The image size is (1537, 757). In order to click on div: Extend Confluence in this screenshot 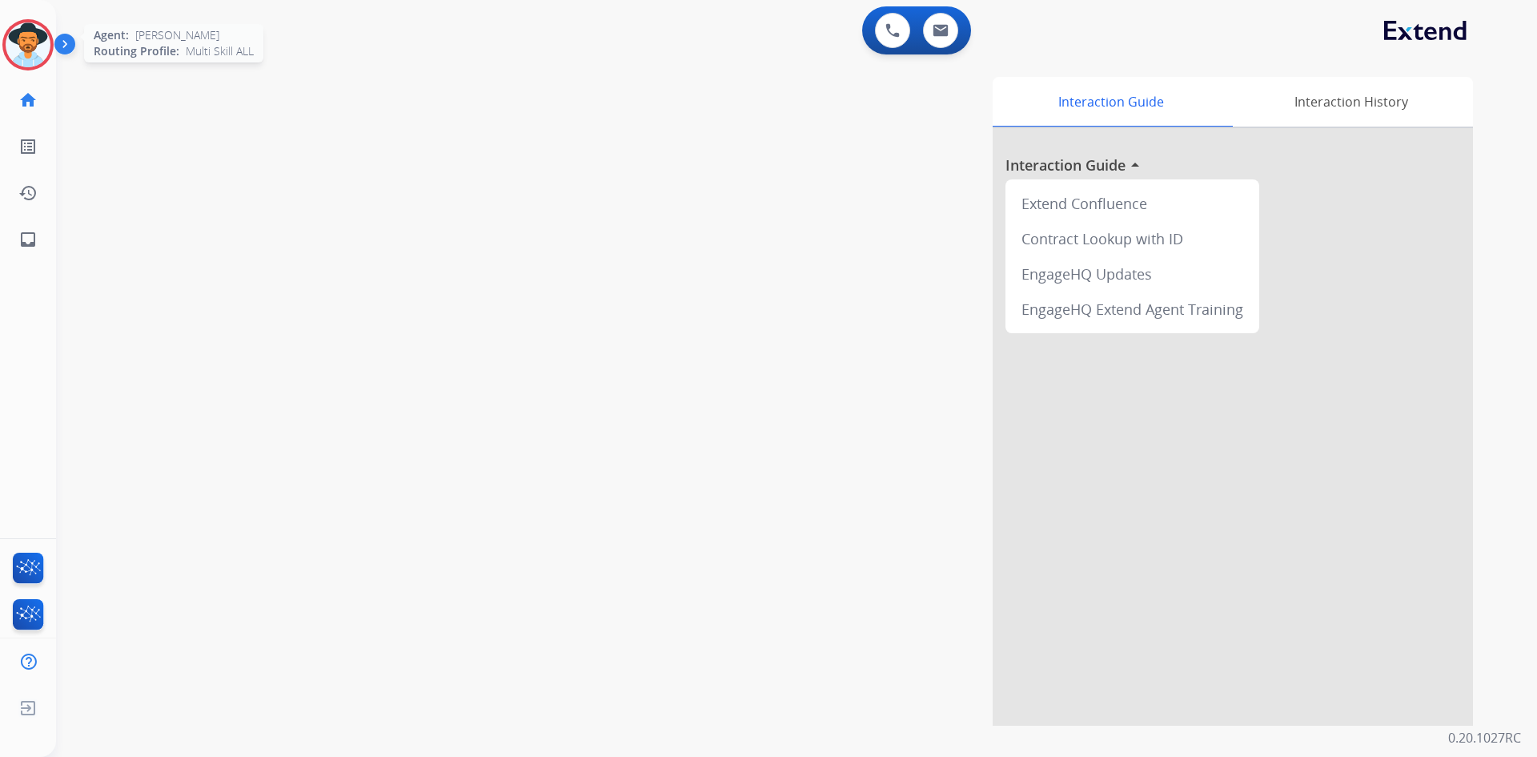, I will do `click(1132, 203)`.